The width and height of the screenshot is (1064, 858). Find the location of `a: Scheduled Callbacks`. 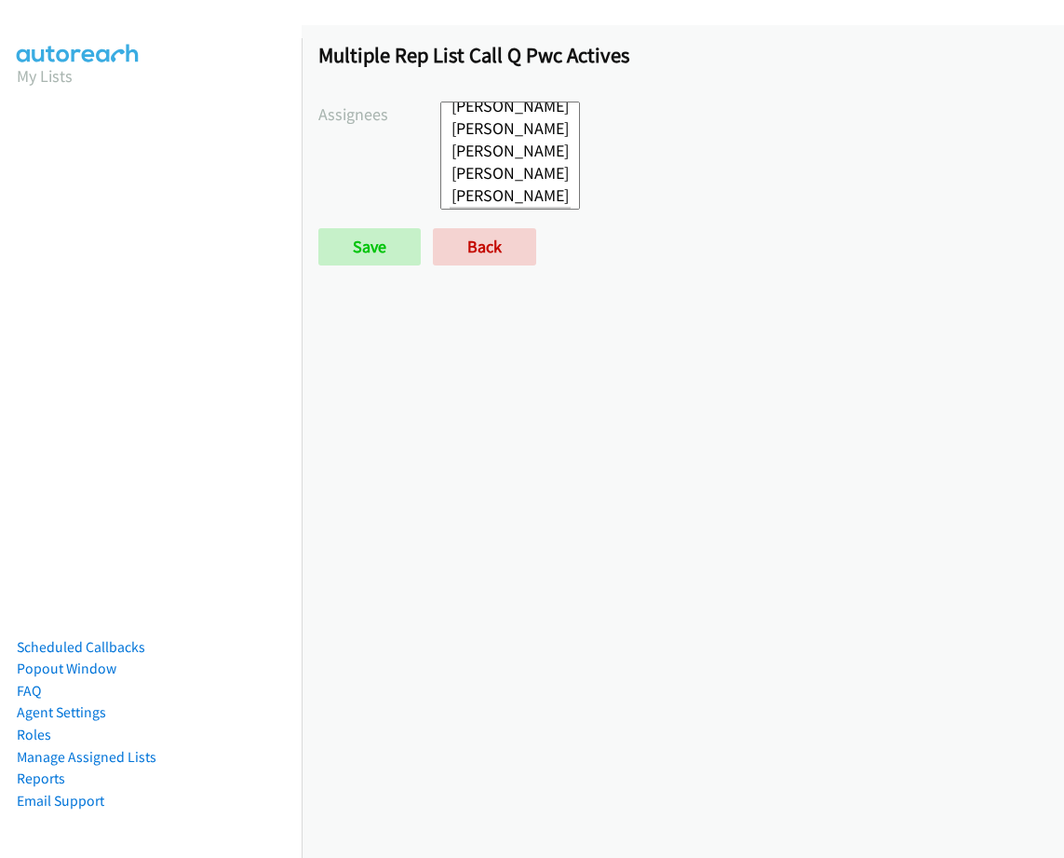

a: Scheduled Callbacks is located at coordinates (81, 646).